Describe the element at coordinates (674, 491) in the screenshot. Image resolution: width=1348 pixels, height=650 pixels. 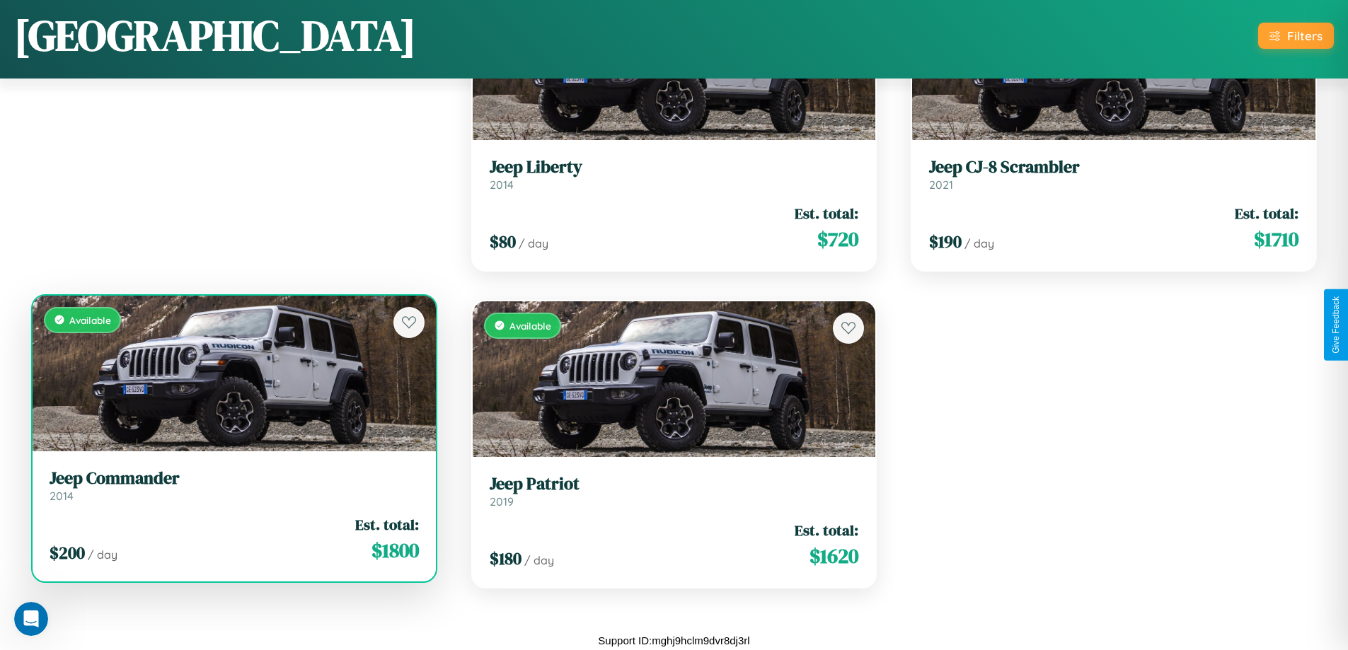
I see `a: Jeep Patriot2019` at that location.